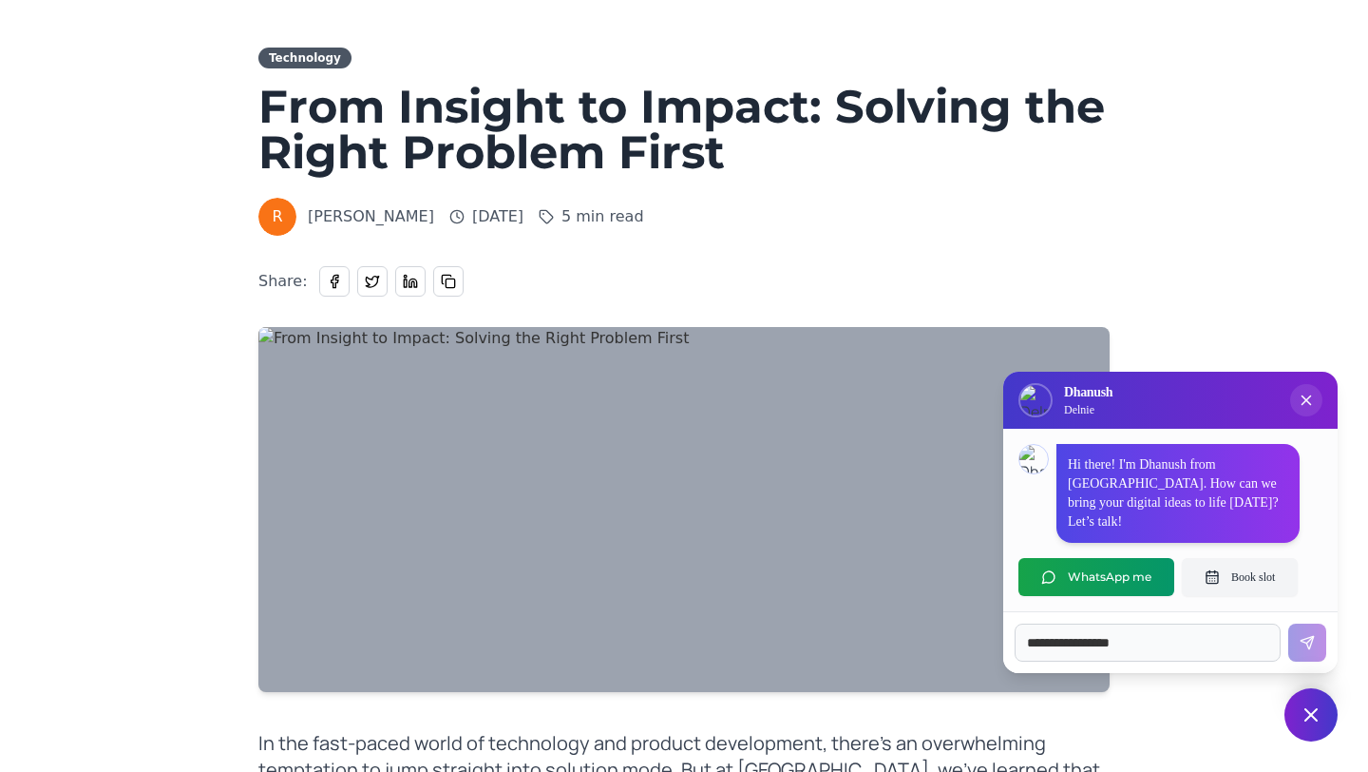 The image size is (1368, 772). Describe the element at coordinates (591, 217) in the screenshot. I see `span: 5 min read` at that location.